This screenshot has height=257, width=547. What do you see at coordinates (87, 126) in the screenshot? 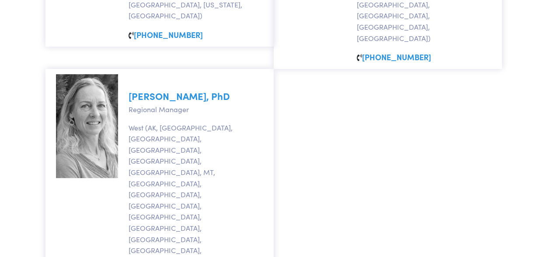
I see `img: tracy-yates-phd.jpg` at bounding box center [87, 126].